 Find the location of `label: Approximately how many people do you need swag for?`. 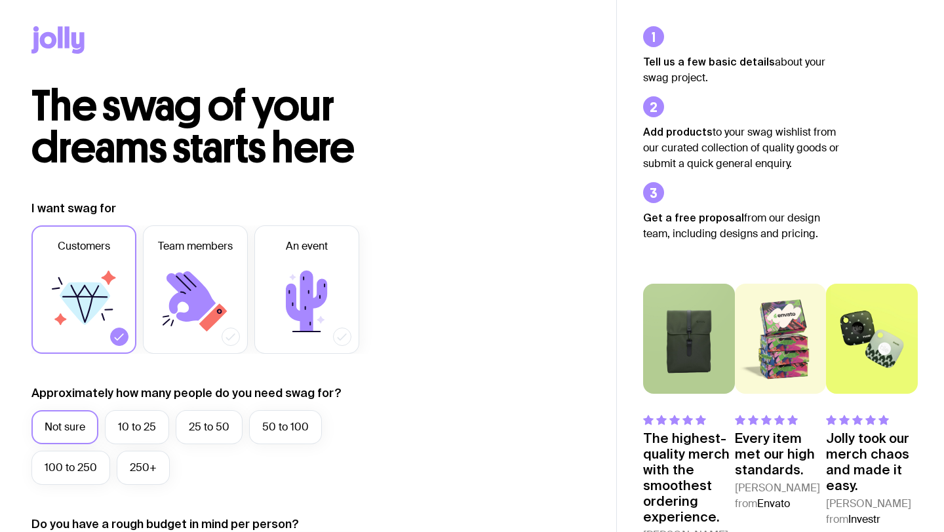

label: Approximately how many people do you need swag for? is located at coordinates (186, 393).